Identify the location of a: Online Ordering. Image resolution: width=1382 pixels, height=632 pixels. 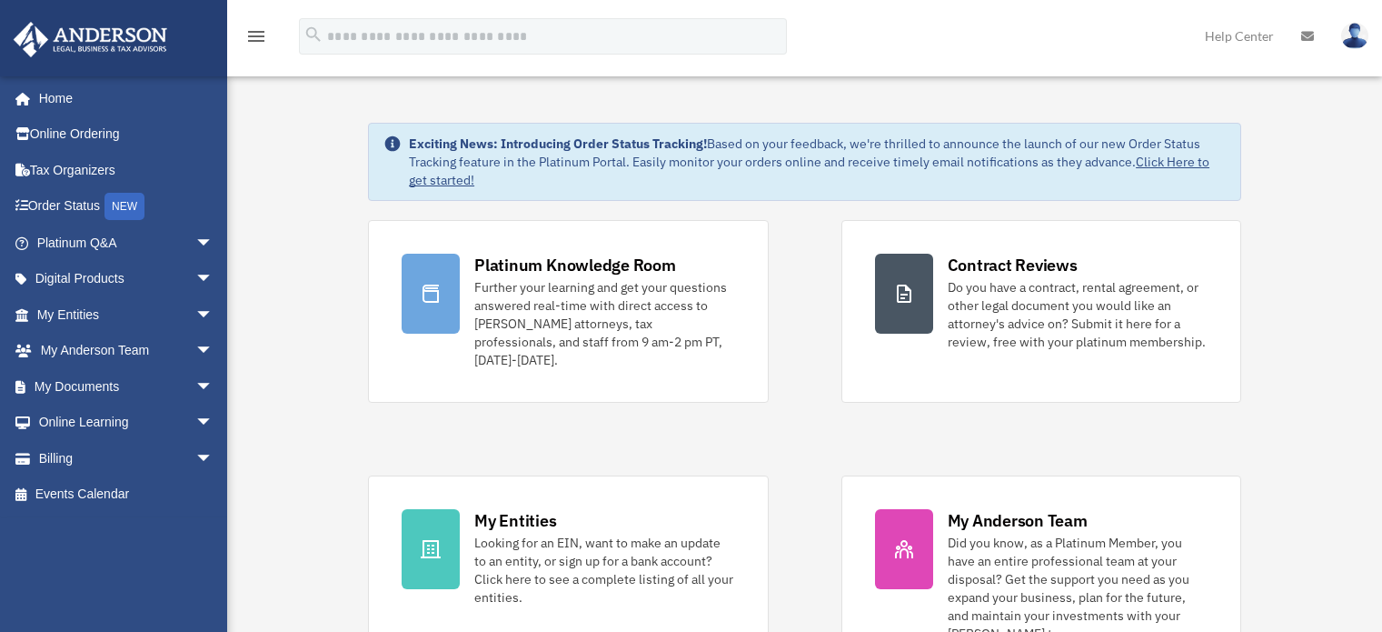
(126, 134).